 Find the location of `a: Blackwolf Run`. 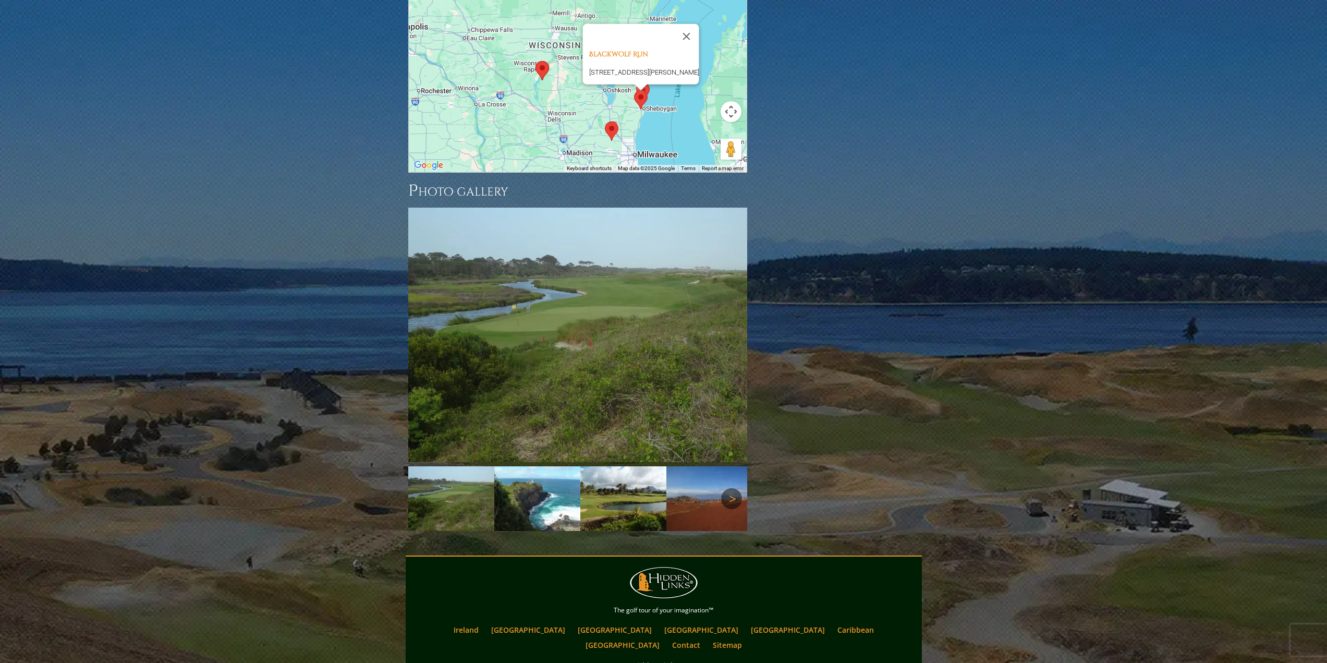

a: Blackwolf Run is located at coordinates (618, 54).